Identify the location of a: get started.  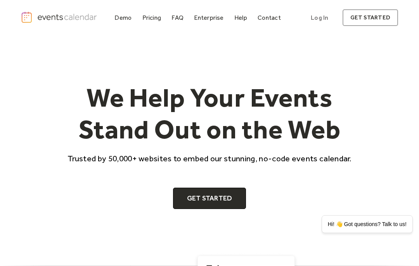
(370, 17).